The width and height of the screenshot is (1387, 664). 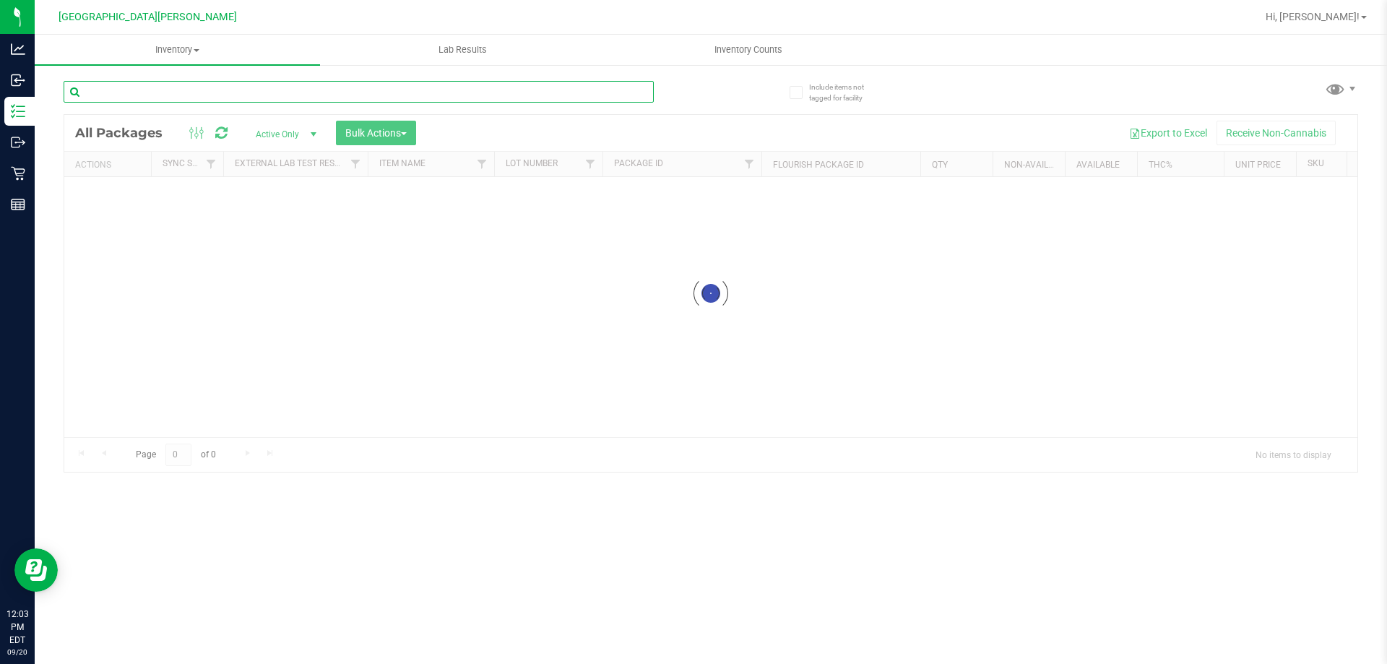 I want to click on a: Lab Results, so click(x=462, y=50).